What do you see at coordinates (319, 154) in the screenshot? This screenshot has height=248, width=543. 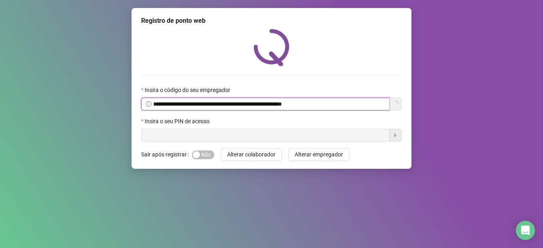 I see `button: Alterar empregador` at bounding box center [319, 154].